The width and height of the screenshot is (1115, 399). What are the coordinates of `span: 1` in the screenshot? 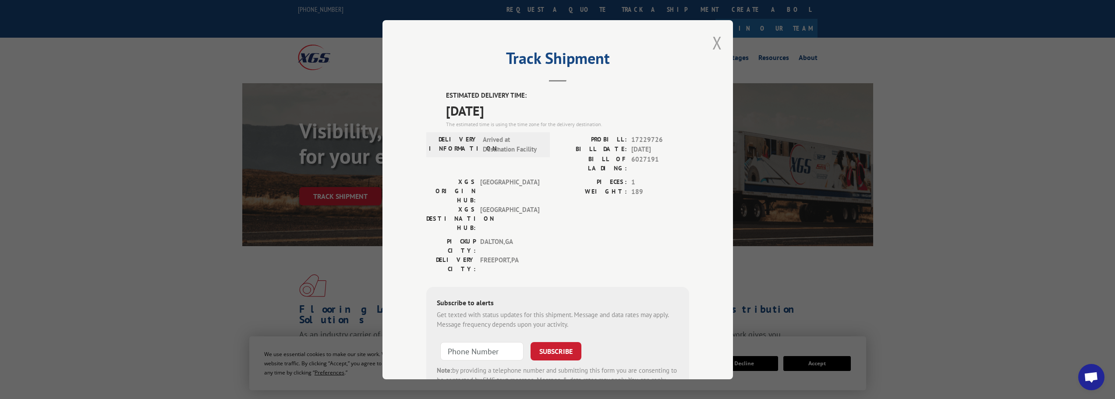 It's located at (660, 182).